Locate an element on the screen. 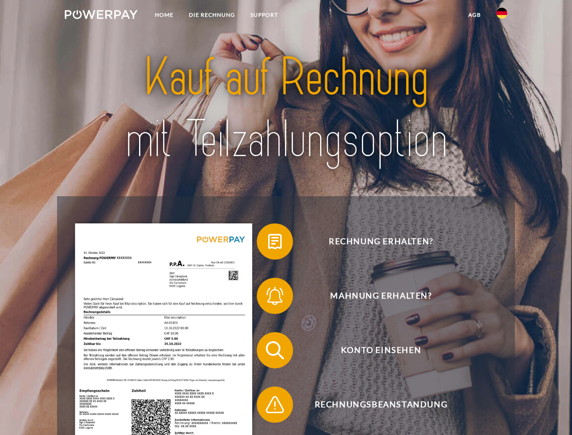  span: Rechnungsbeanstandung is located at coordinates (381, 405).